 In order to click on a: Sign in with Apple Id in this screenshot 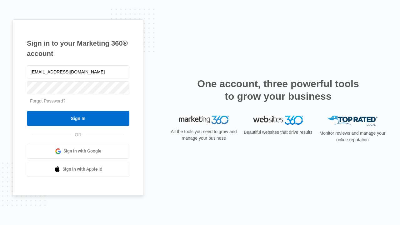, I will do `click(78, 169)`.